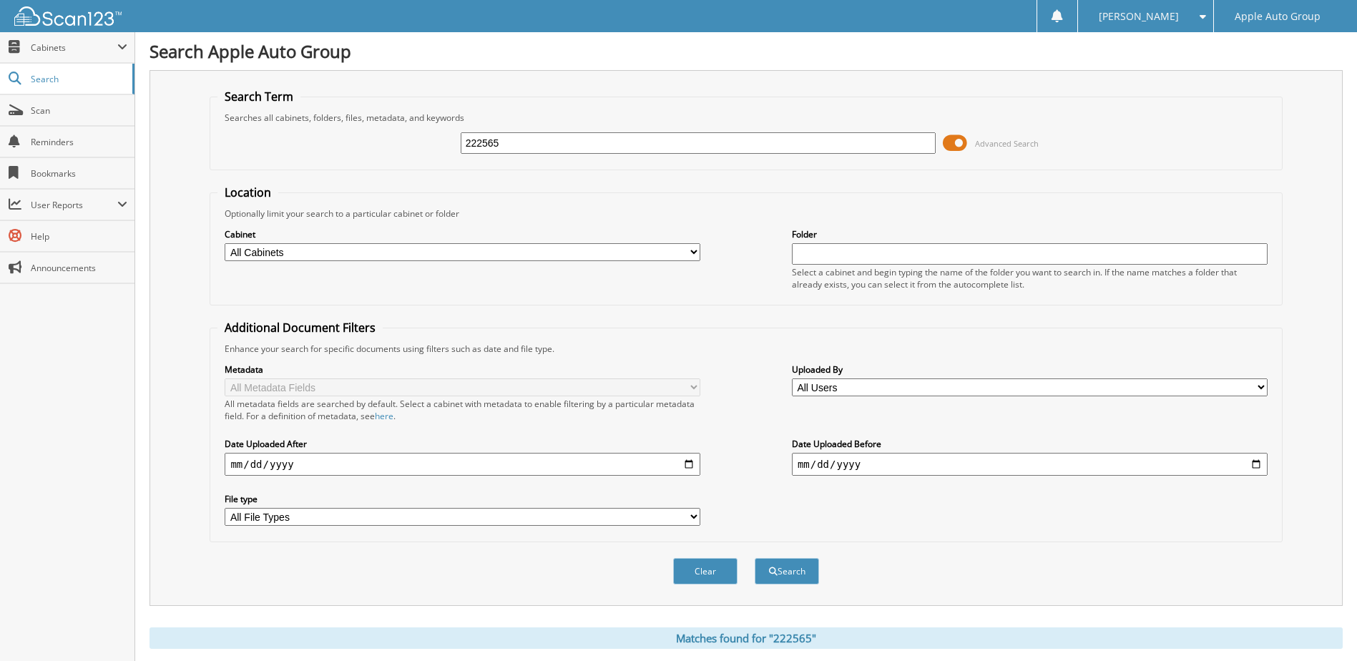 This screenshot has height=661, width=1357. Describe the element at coordinates (462, 410) in the screenshot. I see `div: All metadata fields are searched by default. Select a cabinet with metadata to enable filtering b...` at that location.